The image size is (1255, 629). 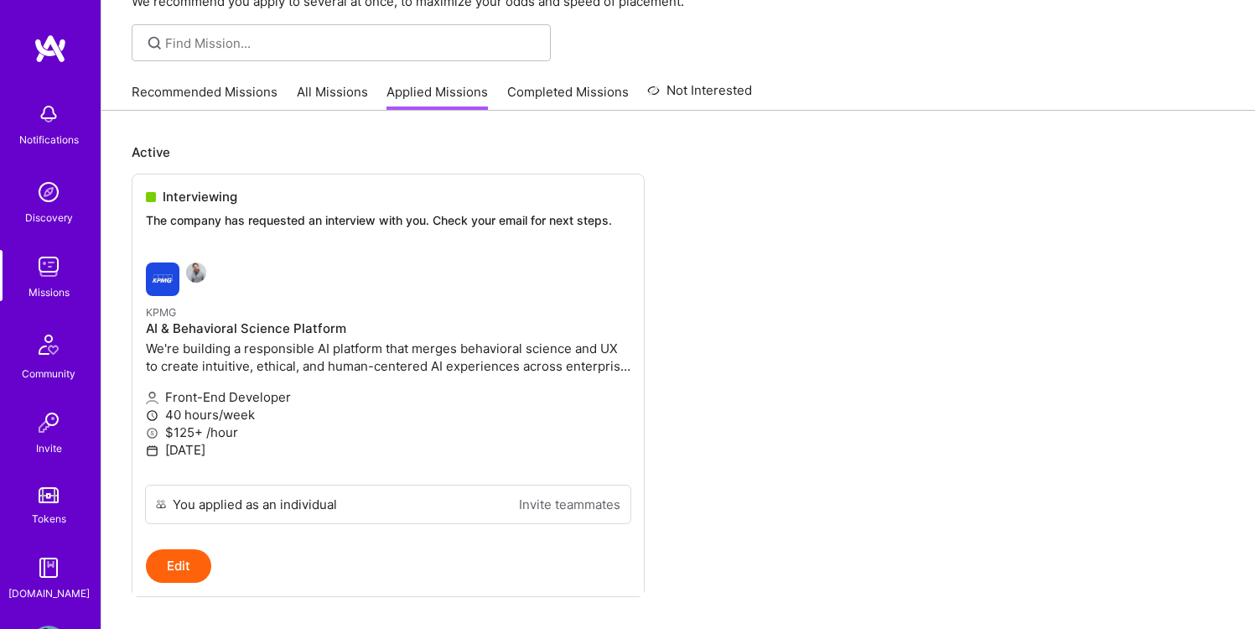 What do you see at coordinates (161, 312) in the screenshot?
I see `small: KPMG` at bounding box center [161, 312].